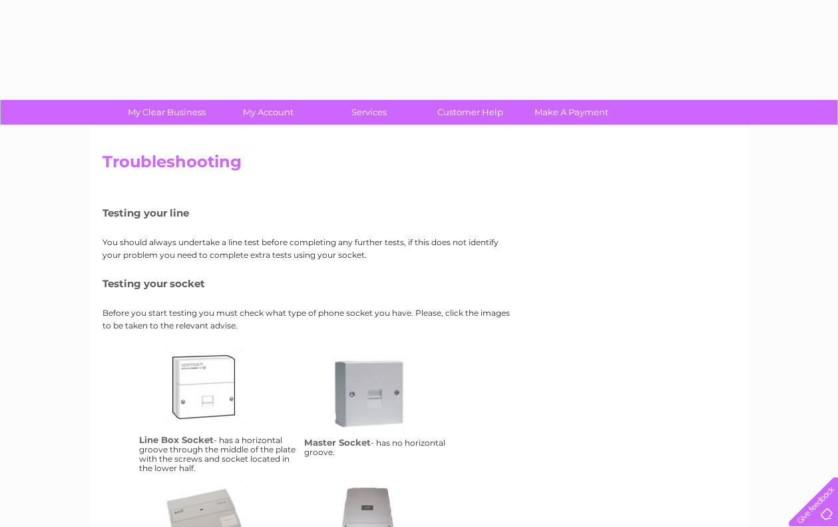 Image resolution: width=838 pixels, height=527 pixels. I want to click on a: Services, so click(369, 112).